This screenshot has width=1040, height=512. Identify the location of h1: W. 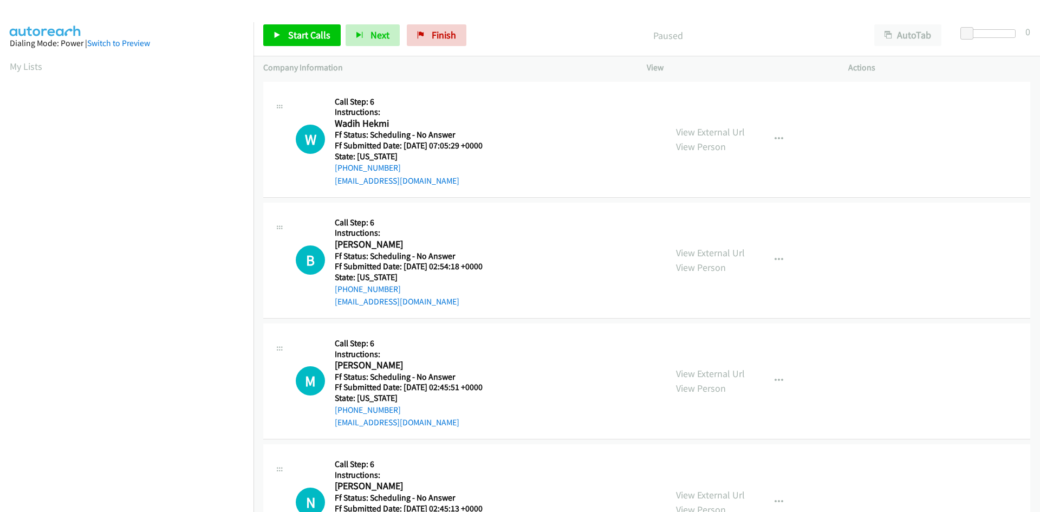
(310, 139).